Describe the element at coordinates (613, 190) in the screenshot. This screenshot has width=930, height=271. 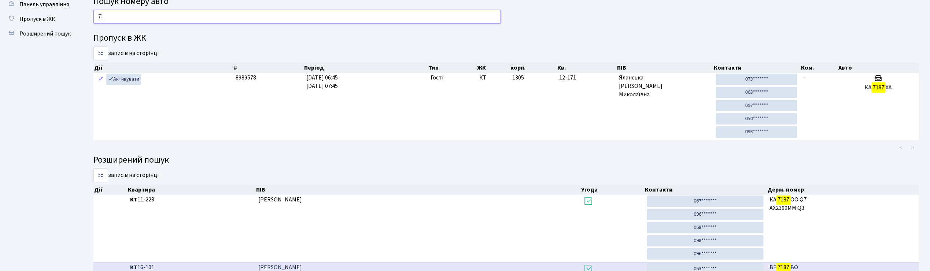
I see `th: Угода` at that location.